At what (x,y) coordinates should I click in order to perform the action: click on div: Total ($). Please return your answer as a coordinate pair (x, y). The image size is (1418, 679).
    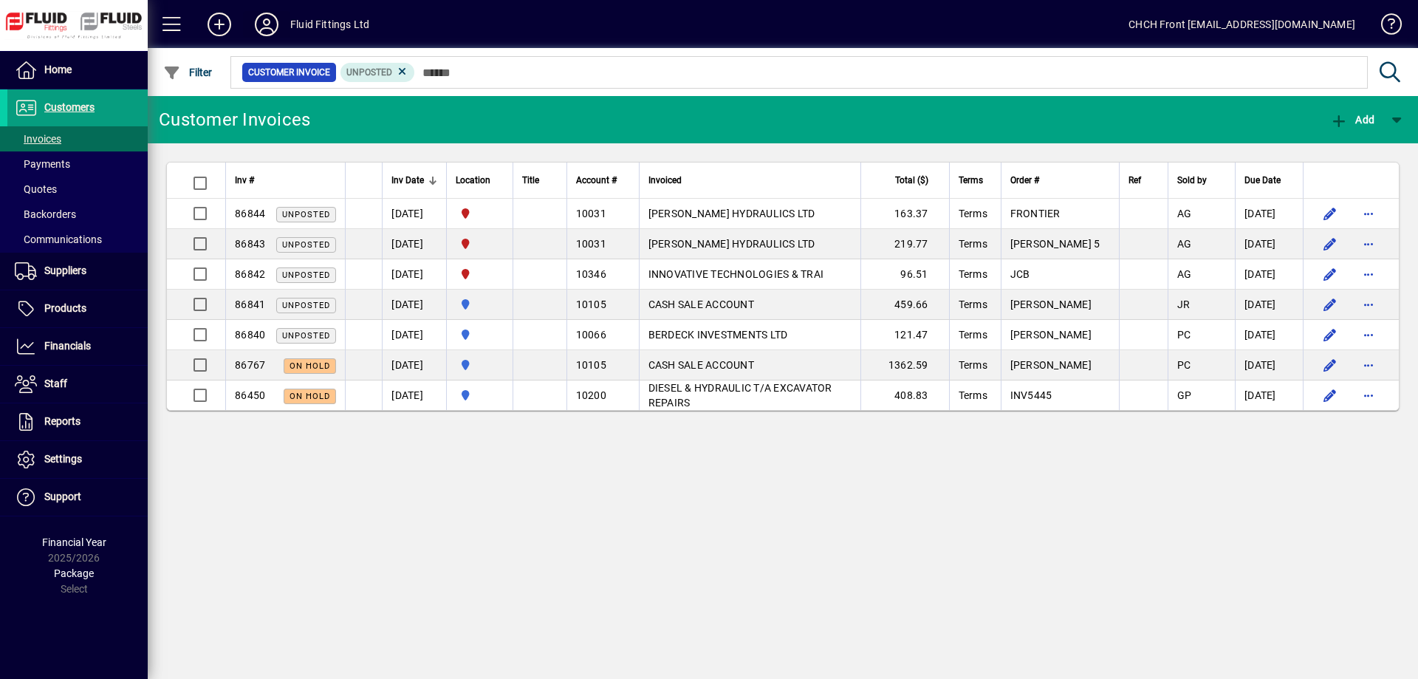
    Looking at the image, I should click on (905, 180).